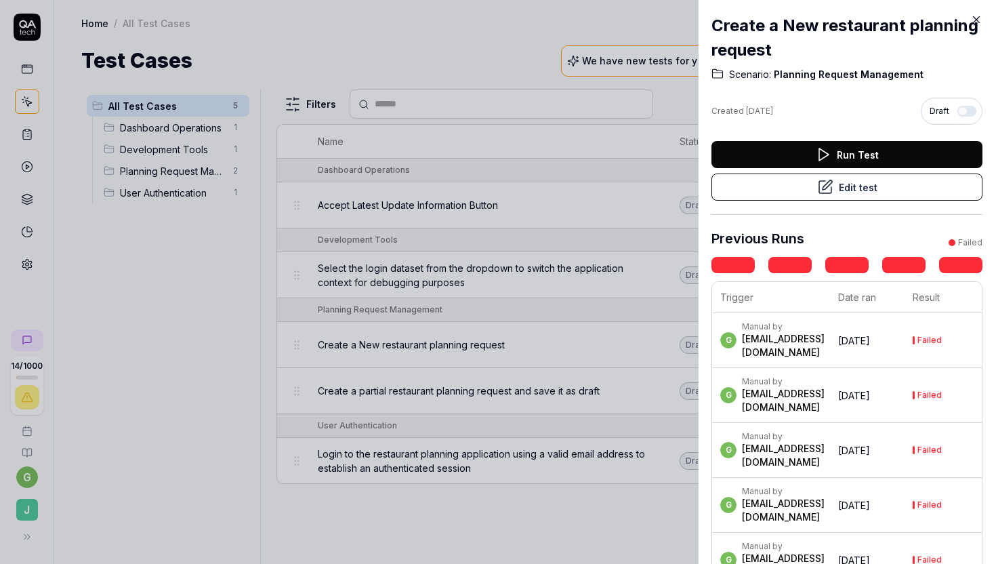 This screenshot has width=996, height=564. Describe the element at coordinates (847, 75) in the screenshot. I see `span: Planning Request Management` at that location.